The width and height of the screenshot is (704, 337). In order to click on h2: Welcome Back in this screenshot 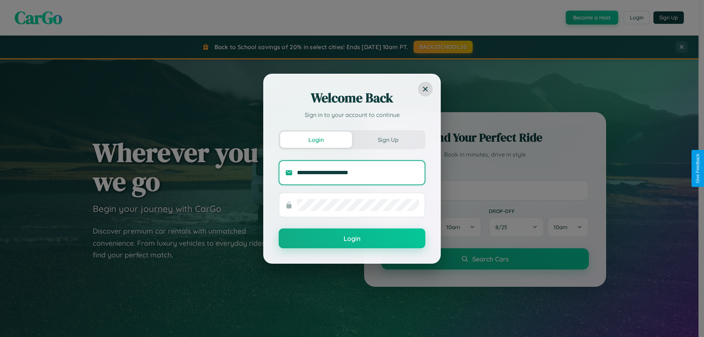, I will do `click(352, 98)`.